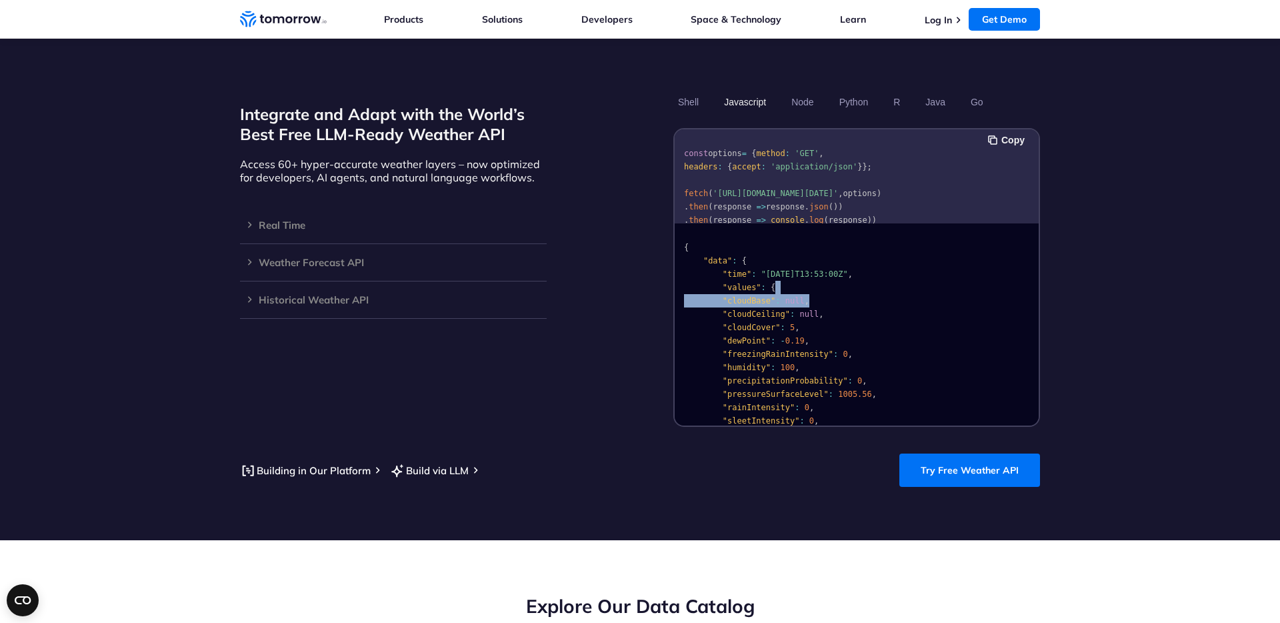  Describe the element at coordinates (854, 102) in the screenshot. I see `button: Python` at that location.